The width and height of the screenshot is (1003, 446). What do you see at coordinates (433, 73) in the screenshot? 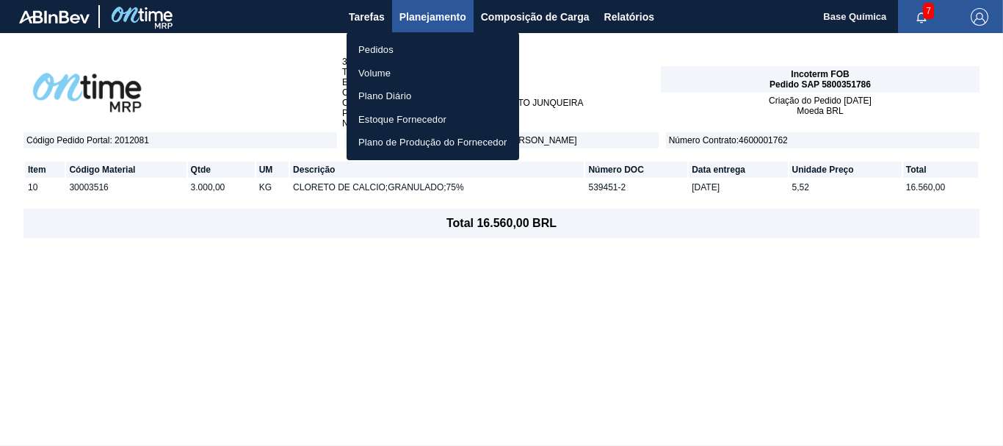
I see `li: Volume` at bounding box center [433, 73].